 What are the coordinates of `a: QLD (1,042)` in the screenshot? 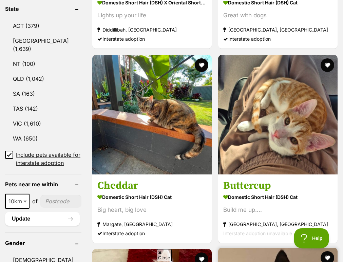 It's located at (43, 79).